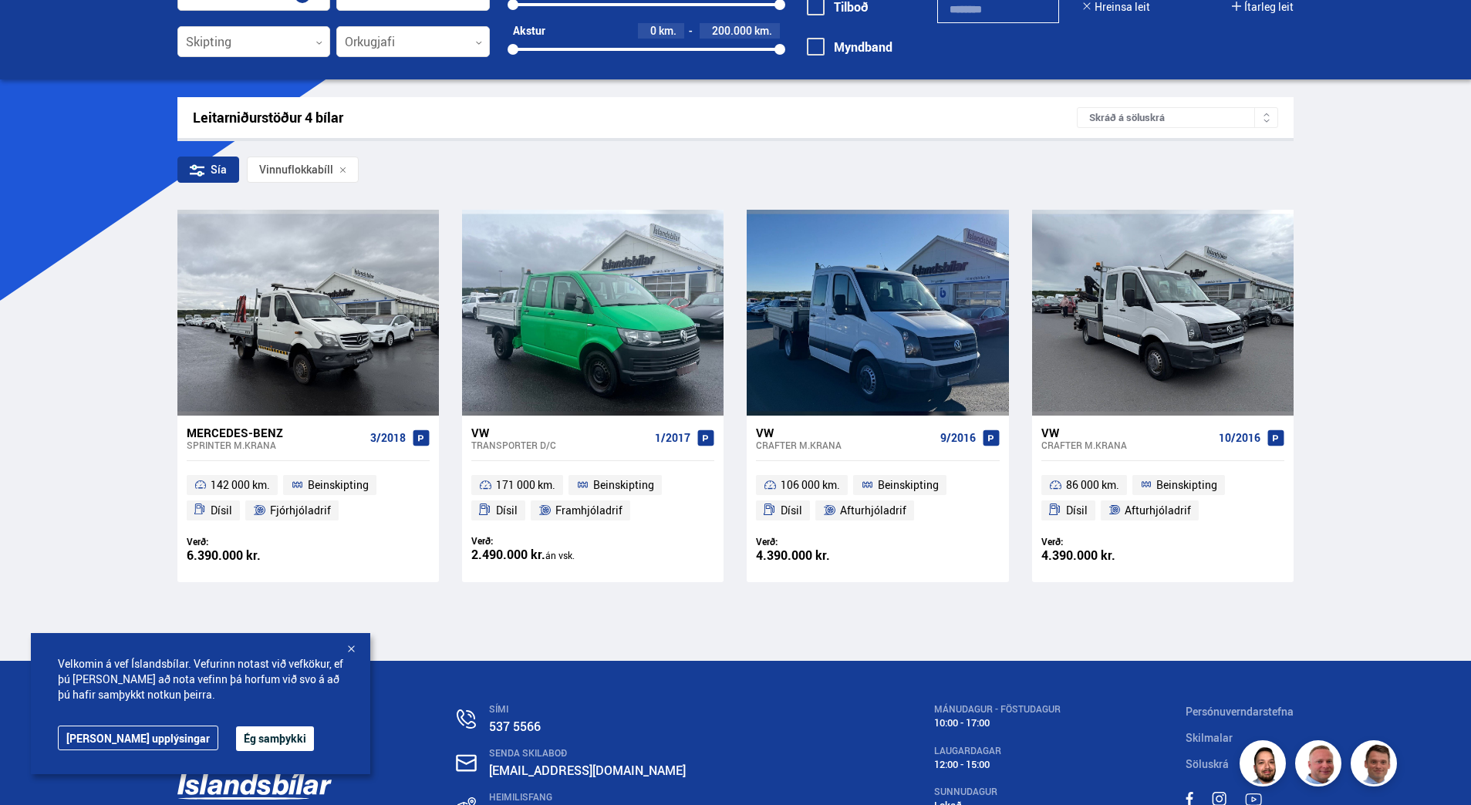  I want to click on img: nHj8e-n-aHgjukTg.svg, so click(466, 763).